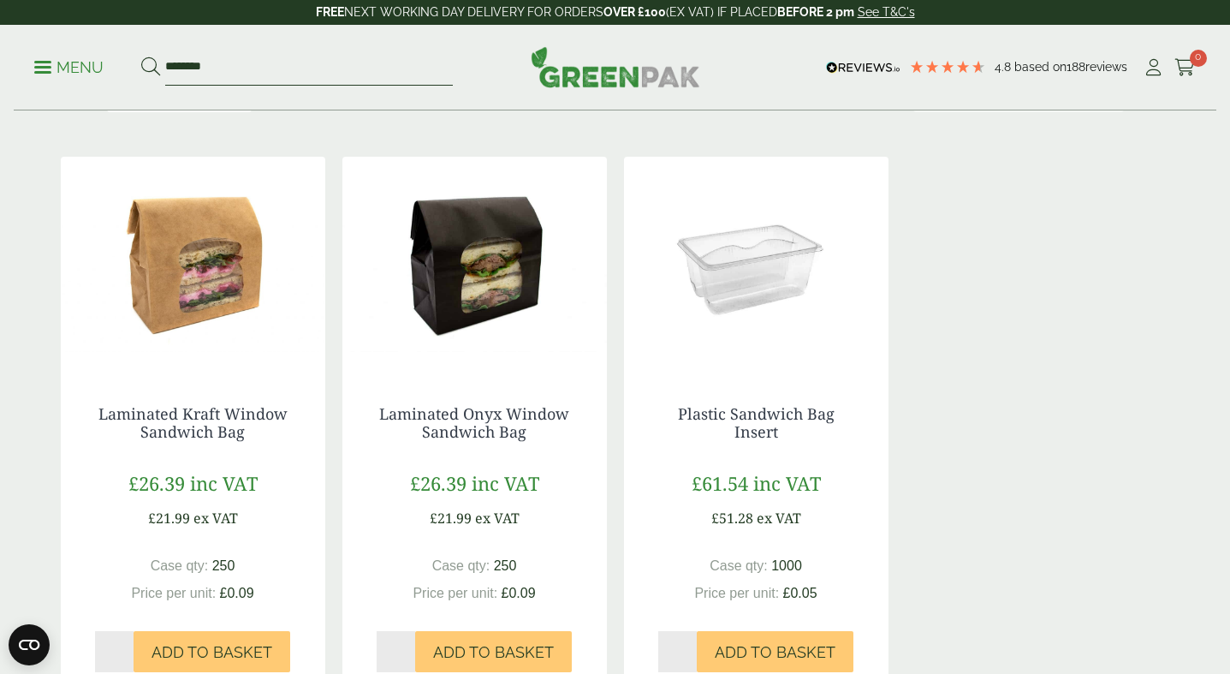 The image size is (1230, 674). Describe the element at coordinates (68, 68) in the screenshot. I see `p: Menu` at that location.